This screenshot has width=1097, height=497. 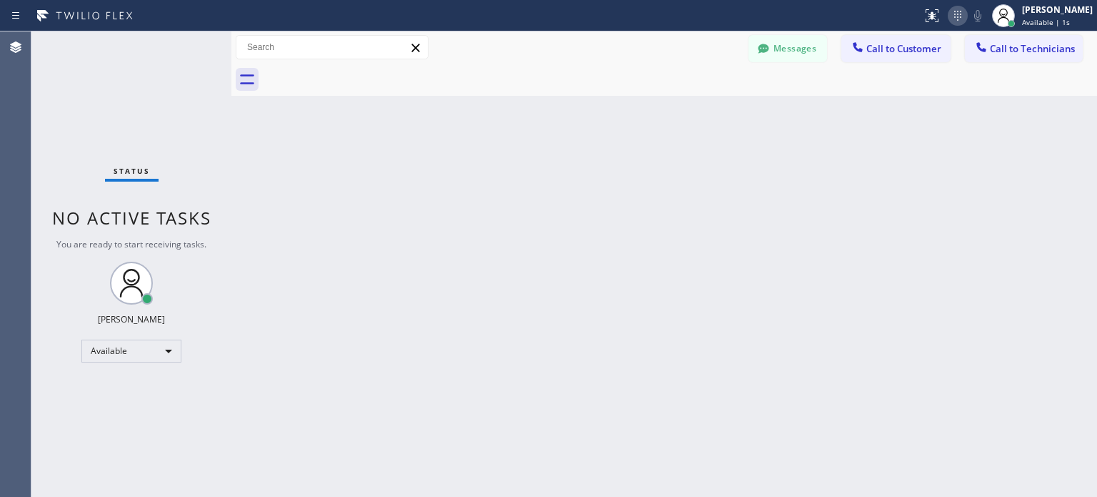 What do you see at coordinates (904, 49) in the screenshot?
I see `span: Call to Customer` at bounding box center [904, 49].